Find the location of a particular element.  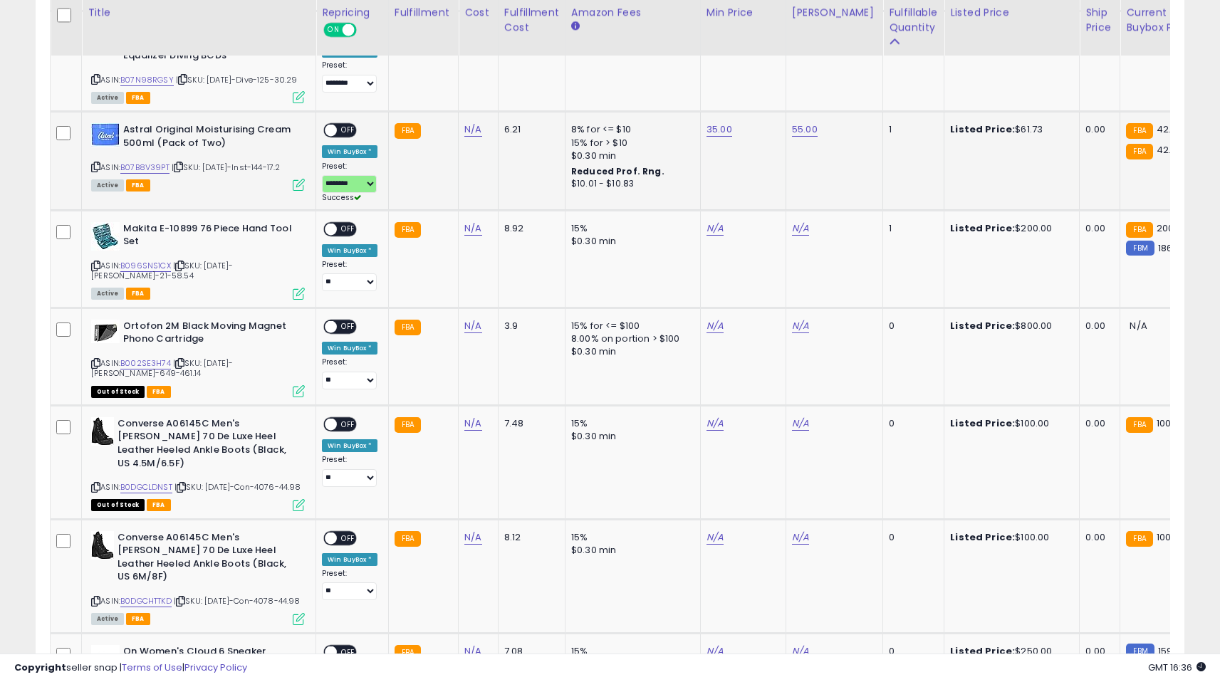

div: Title is located at coordinates (199, 12).